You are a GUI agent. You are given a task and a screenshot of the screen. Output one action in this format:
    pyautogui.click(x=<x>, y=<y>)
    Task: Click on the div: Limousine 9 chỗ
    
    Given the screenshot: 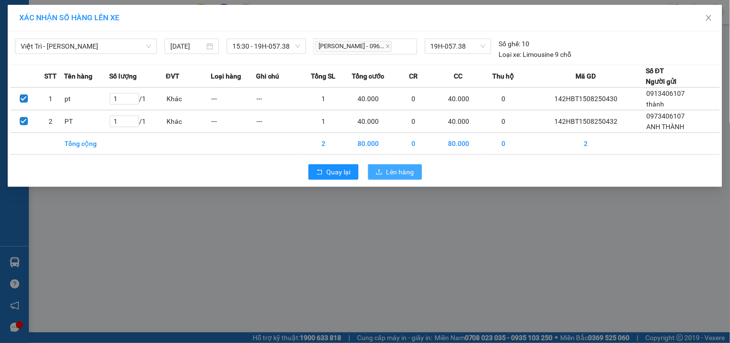 What is the action you would take?
    pyautogui.click(x=535, y=54)
    